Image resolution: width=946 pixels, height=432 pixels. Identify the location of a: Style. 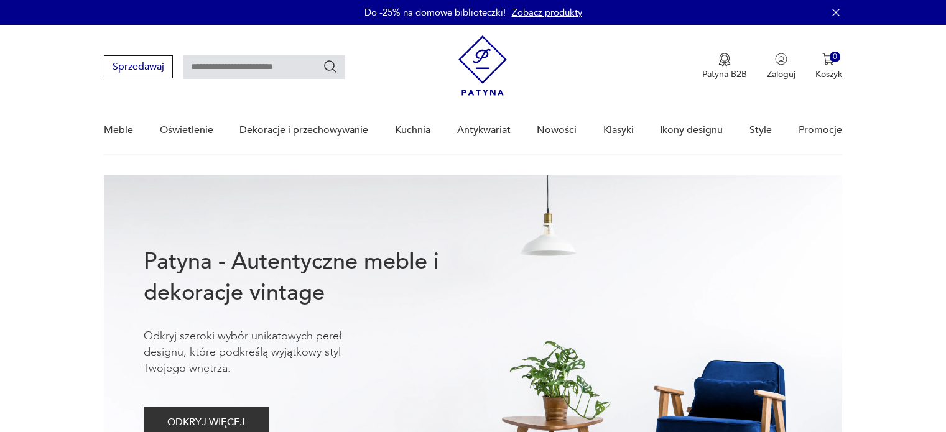
(760, 130).